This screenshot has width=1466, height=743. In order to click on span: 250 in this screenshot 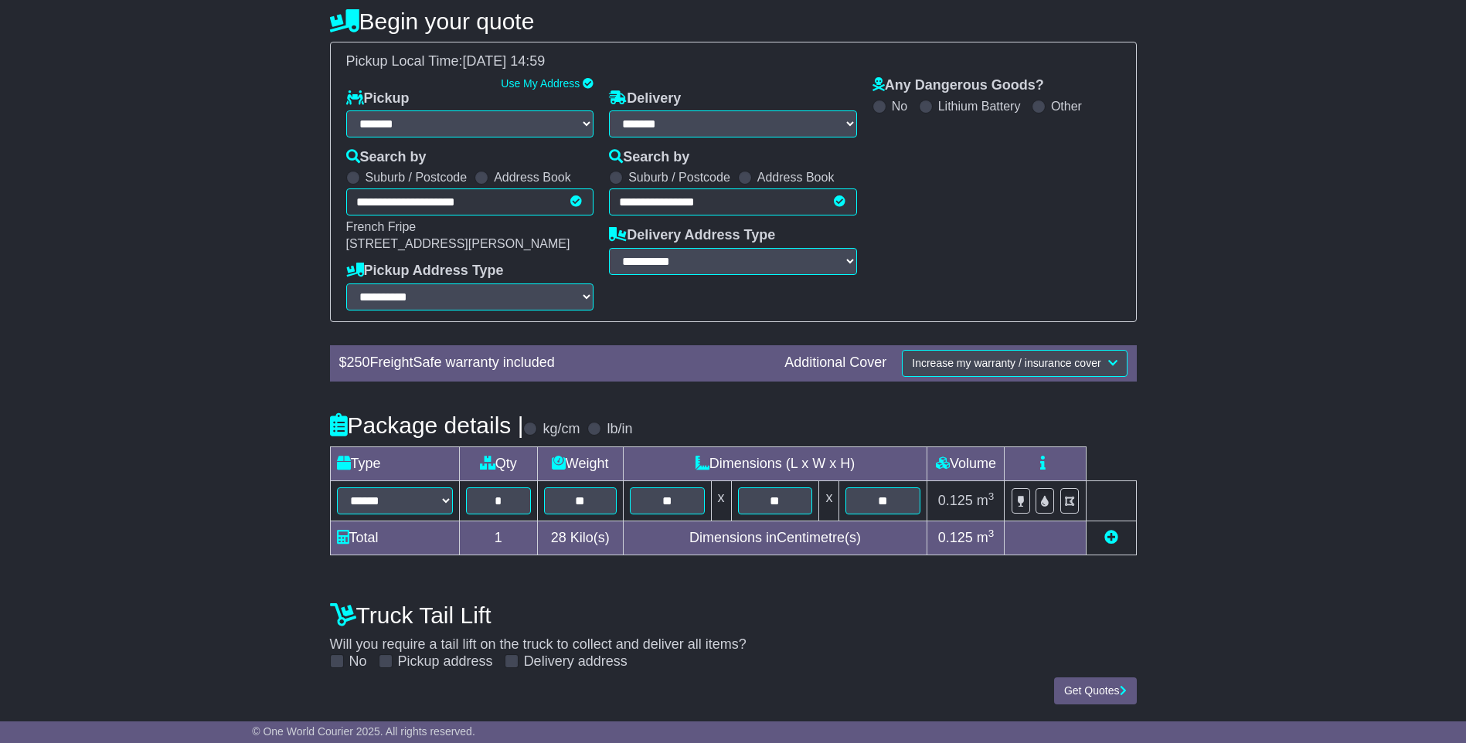, I will do `click(359, 362)`.